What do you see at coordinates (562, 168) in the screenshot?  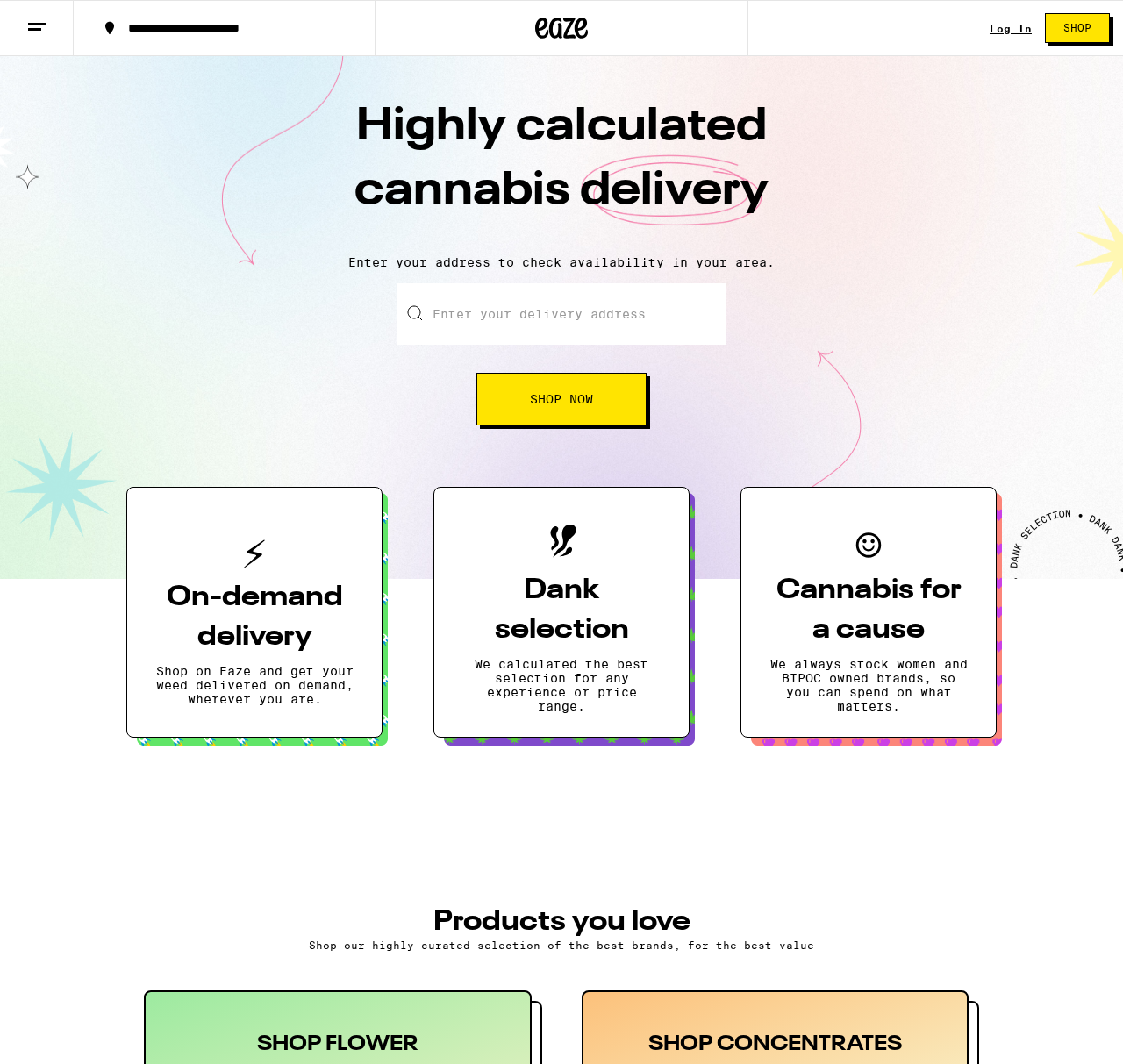 I see `h1: Highly calculated cannabis delivery` at bounding box center [562, 168].